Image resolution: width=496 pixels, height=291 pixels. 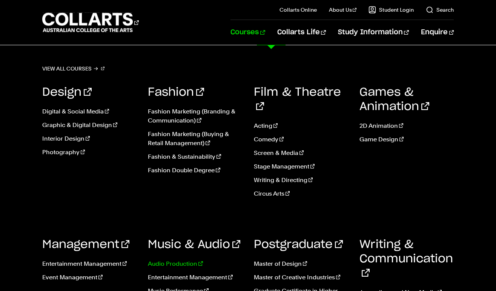 What do you see at coordinates (195, 264) in the screenshot?
I see `a: Audio Production` at bounding box center [195, 264].